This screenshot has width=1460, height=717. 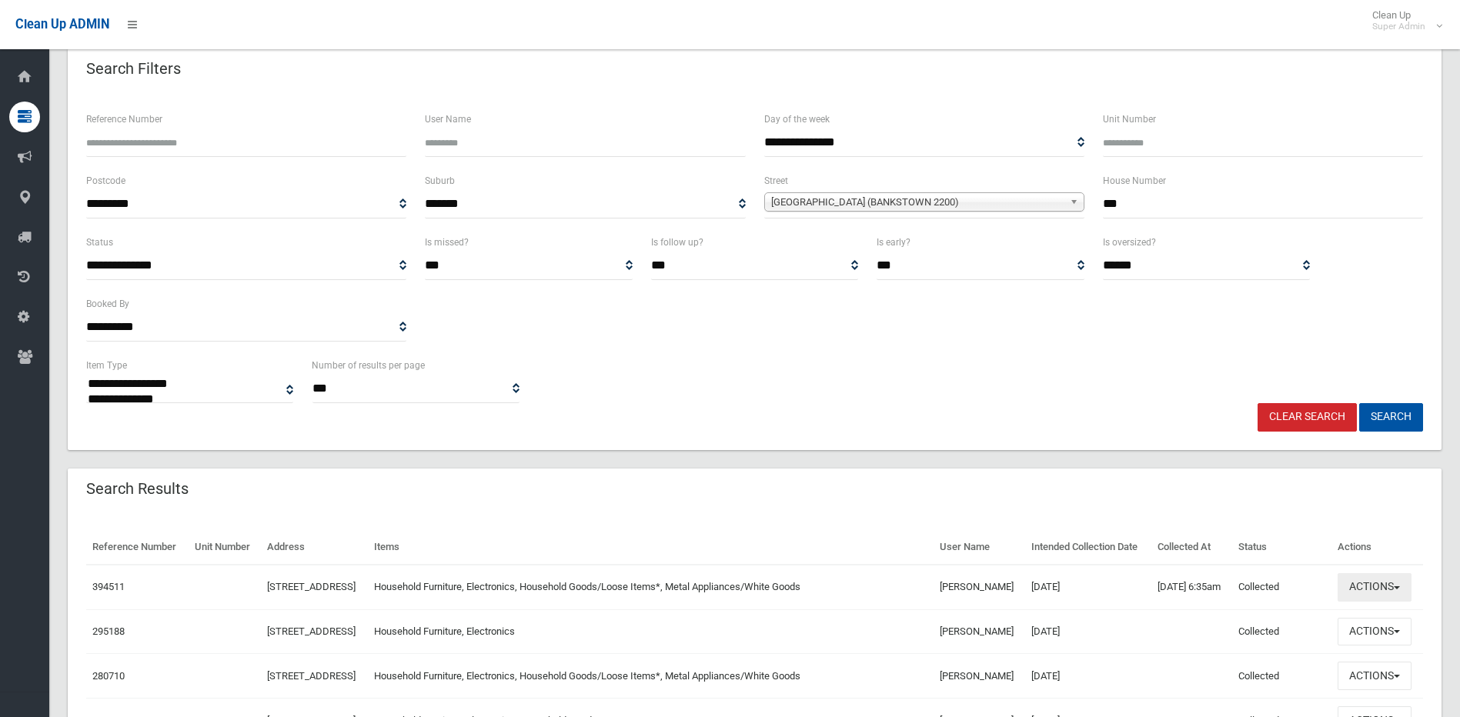 What do you see at coordinates (99, 242) in the screenshot?
I see `label: Status` at bounding box center [99, 242].